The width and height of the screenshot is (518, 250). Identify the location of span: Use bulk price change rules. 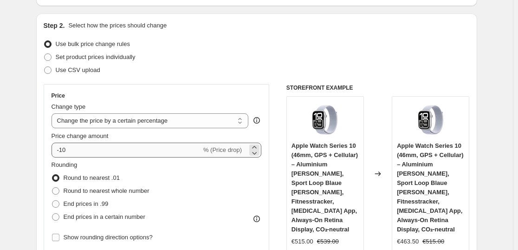
(93, 44).